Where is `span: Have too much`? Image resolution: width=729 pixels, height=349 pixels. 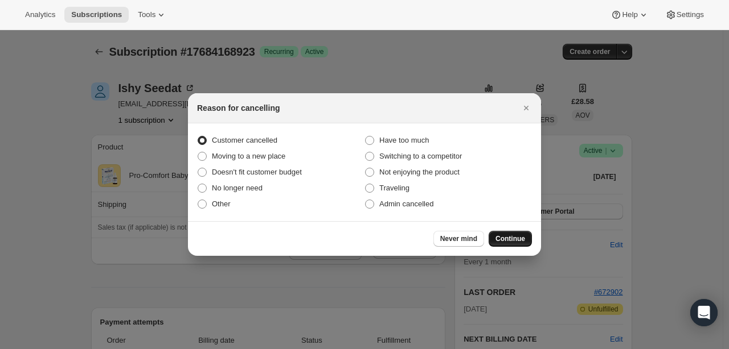 span: Have too much is located at coordinates (404, 140).